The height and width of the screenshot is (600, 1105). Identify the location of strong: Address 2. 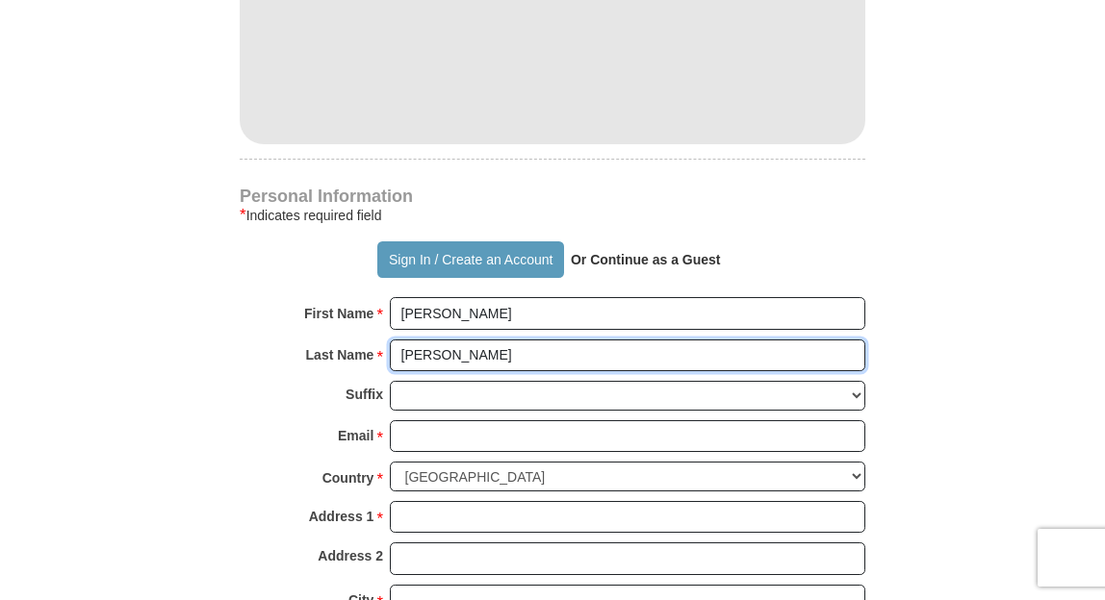
(350, 556).